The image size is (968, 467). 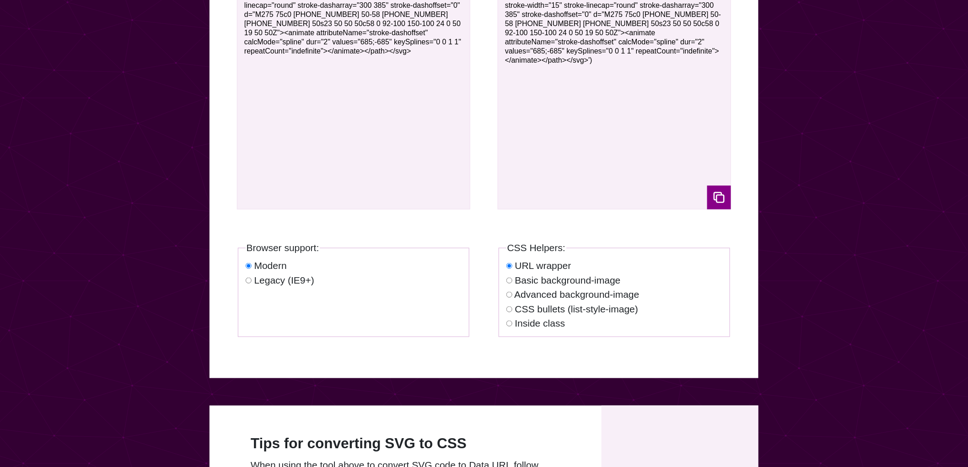 What do you see at coordinates (536, 248) in the screenshot?
I see `legend: CSS Helpers:` at bounding box center [536, 248].